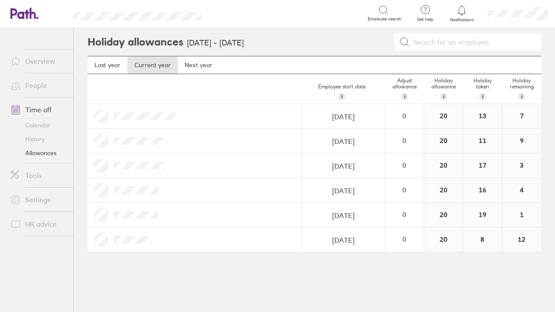  Describe the element at coordinates (384, 19) in the screenshot. I see `span: Employee search` at that location.